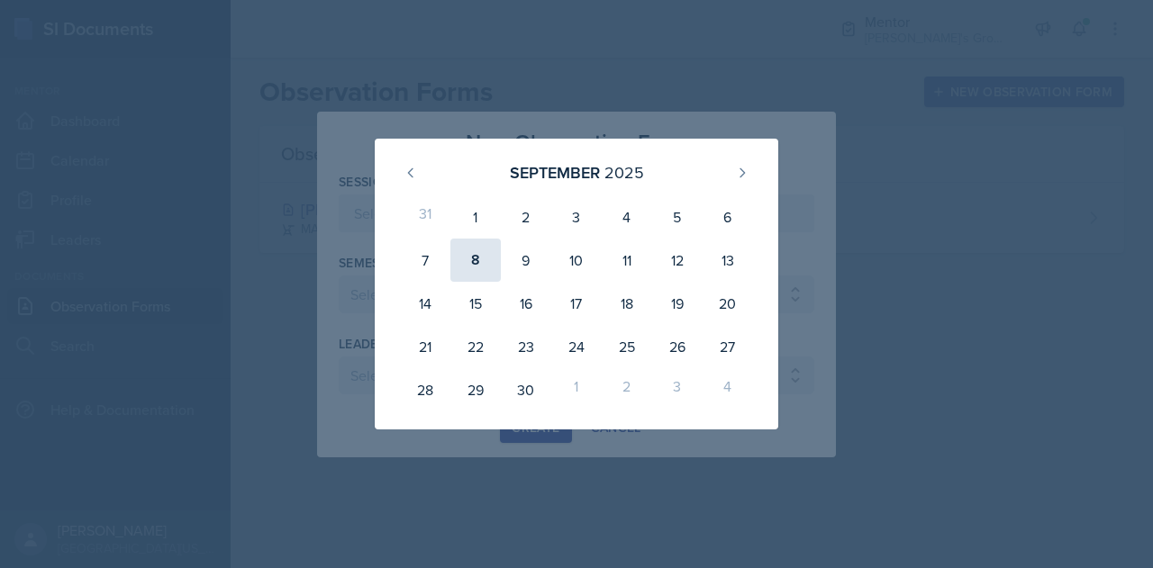 The image size is (1153, 568). I want to click on div: 2025, so click(624, 172).